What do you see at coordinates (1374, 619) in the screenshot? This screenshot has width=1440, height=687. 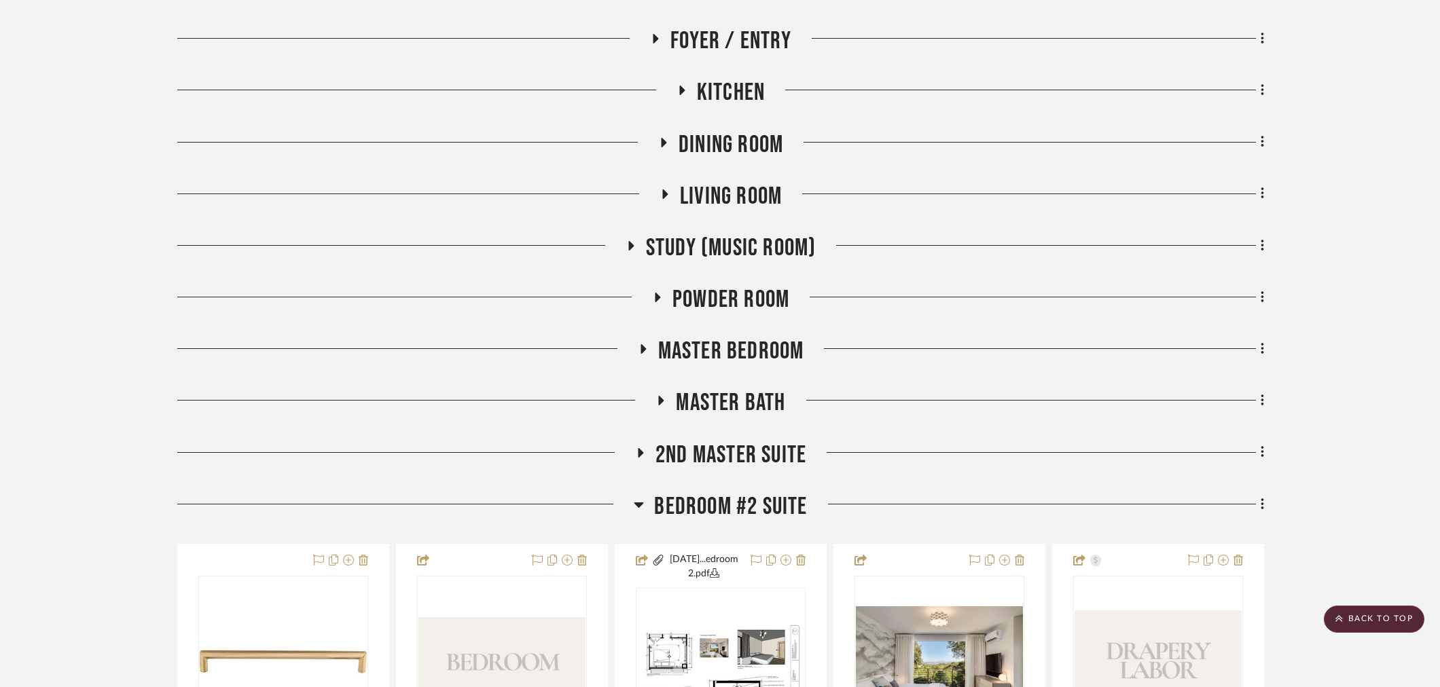 I see `scroll-to-top-button: BACK TO TOP` at bounding box center [1374, 619].